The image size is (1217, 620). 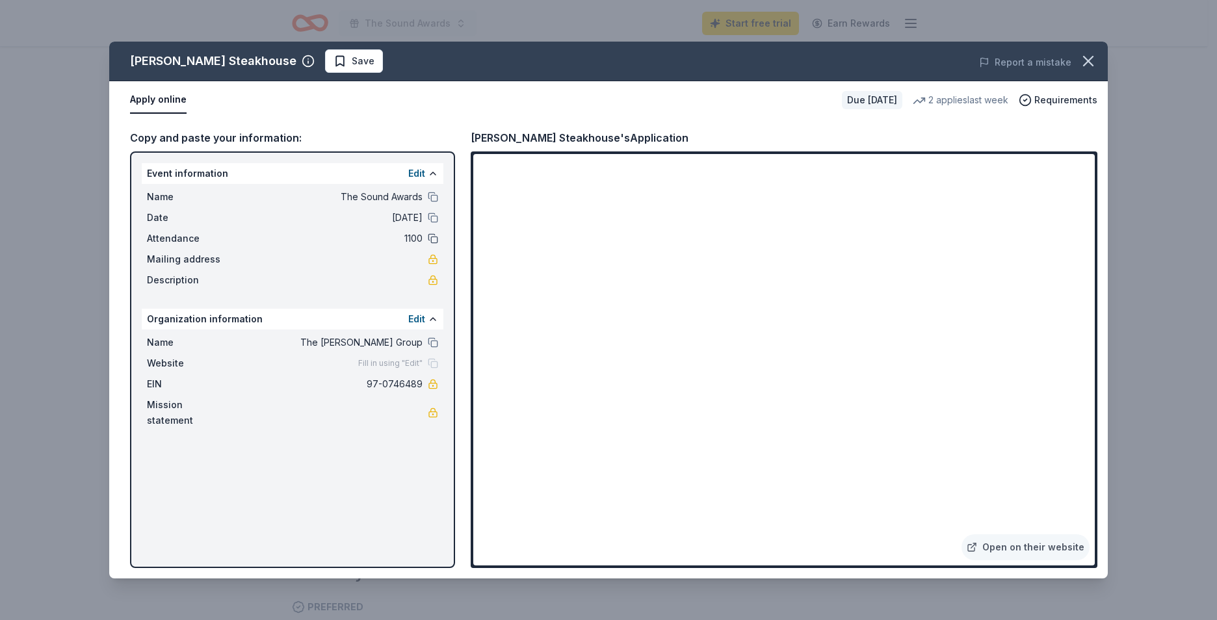 What do you see at coordinates (190, 384) in the screenshot?
I see `span: EIN` at bounding box center [190, 384].